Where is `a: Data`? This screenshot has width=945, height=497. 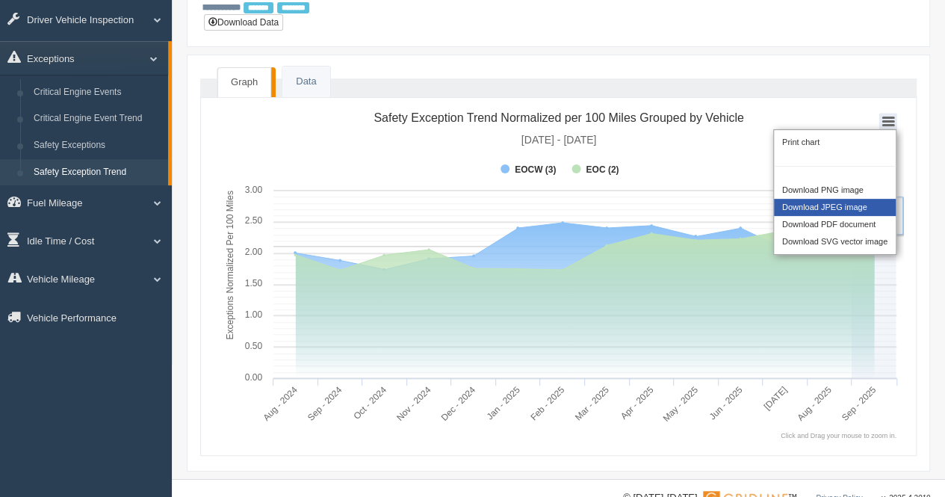
a: Data is located at coordinates (306, 81).